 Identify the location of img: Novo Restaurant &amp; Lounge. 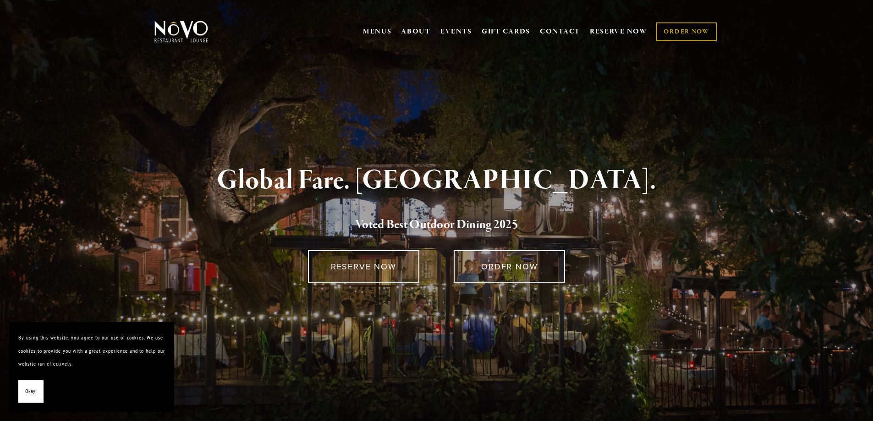
(181, 32).